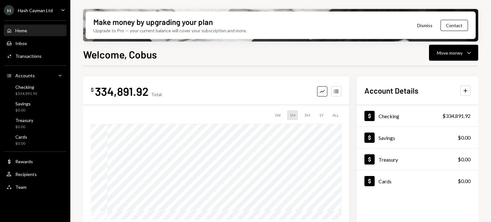  Describe the element at coordinates (120, 54) in the screenshot. I see `h1: Welcome, Cobus` at that location.